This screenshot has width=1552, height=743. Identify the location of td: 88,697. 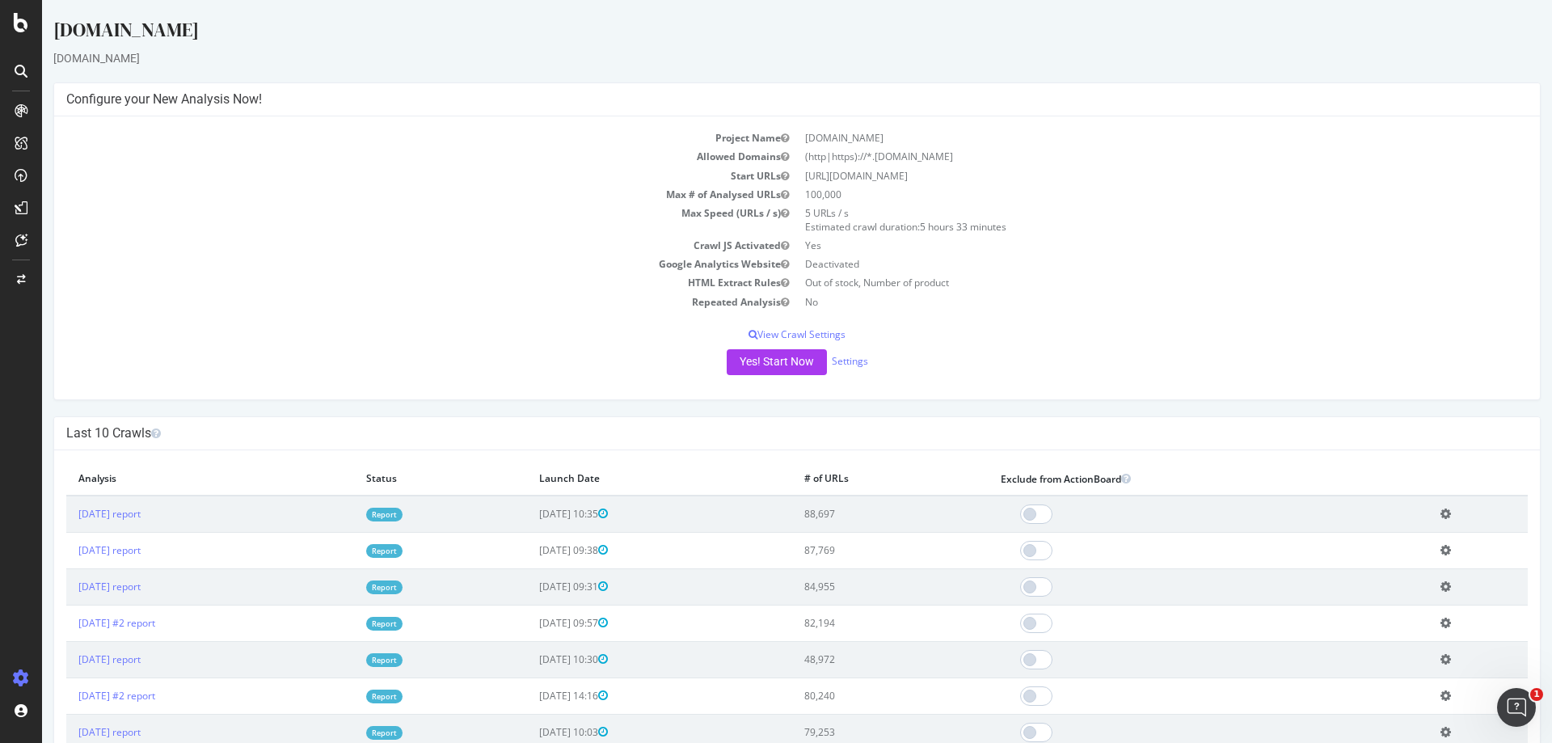
(848, 514).